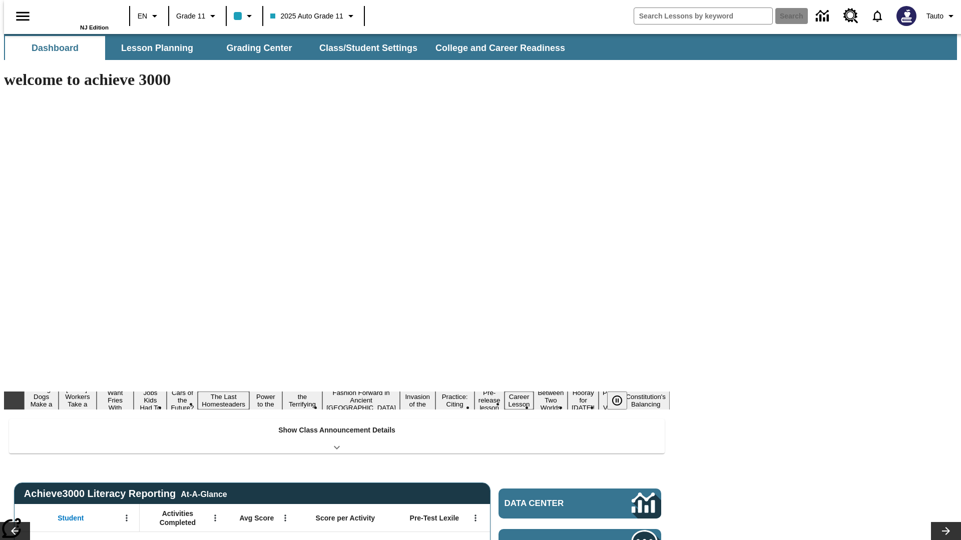 The width and height of the screenshot is (961, 540). Describe the element at coordinates (313, 16) in the screenshot. I see `button: Class: 2025 Auto Grade 11, Select your class` at that location.